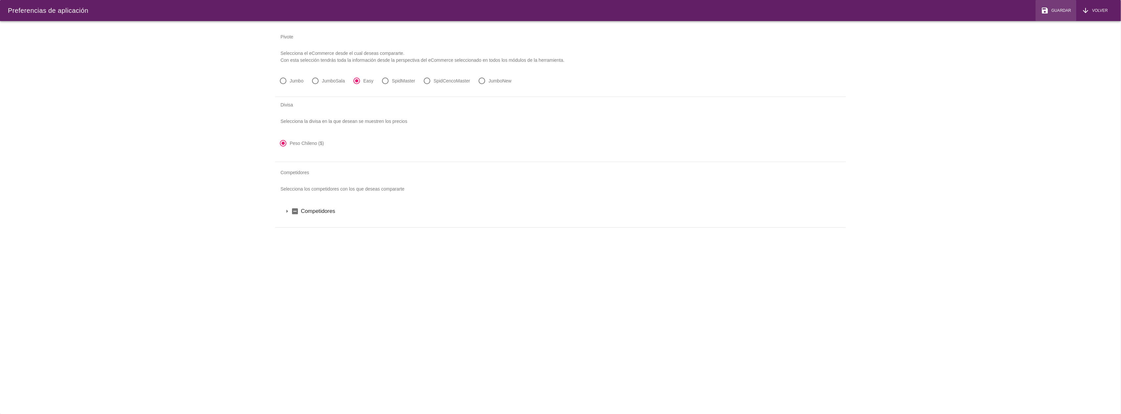 This screenshot has height=414, width=1121. Describe the element at coordinates (452, 81) in the screenshot. I see `label: SpidCencoMaster` at that location.